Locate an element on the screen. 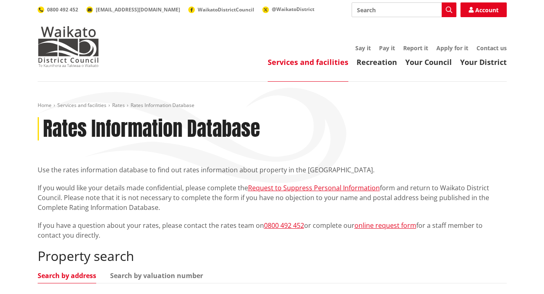 This screenshot has height=294, width=544. a: WaikatoDistrictCouncil is located at coordinates (221, 9).